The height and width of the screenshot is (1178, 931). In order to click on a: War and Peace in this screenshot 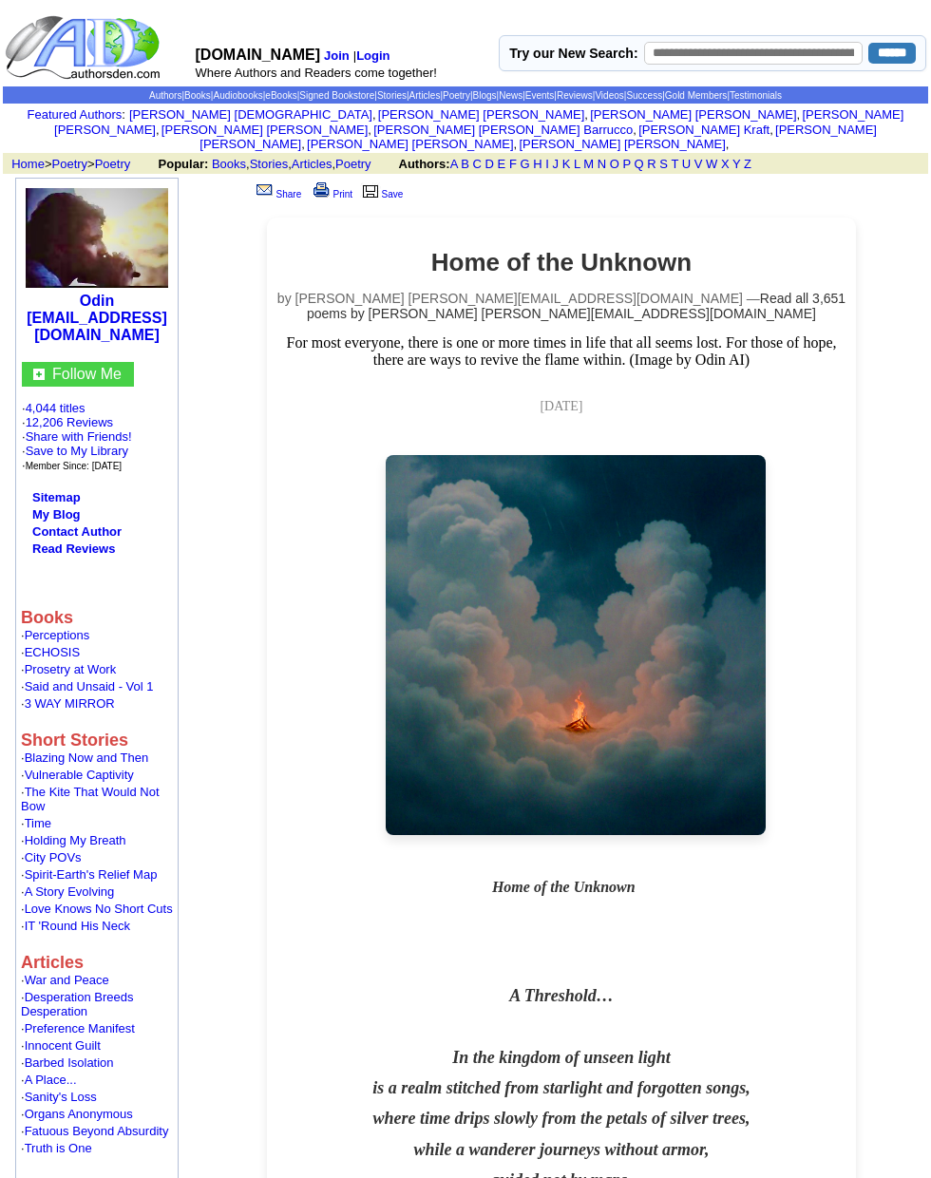, I will do `click(66, 979)`.